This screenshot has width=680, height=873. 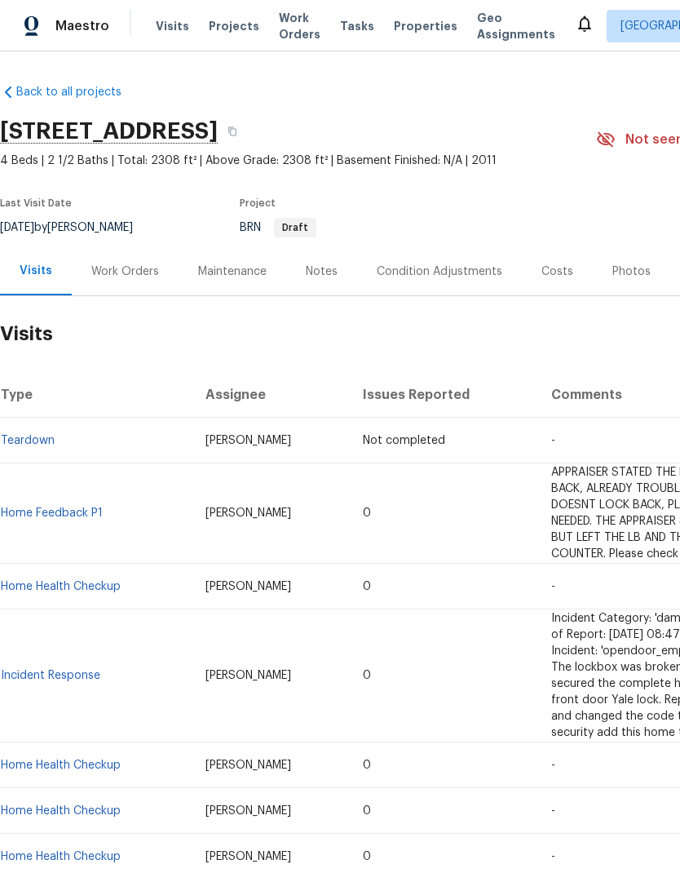 What do you see at coordinates (404, 440) in the screenshot?
I see `span: Not completed` at bounding box center [404, 440].